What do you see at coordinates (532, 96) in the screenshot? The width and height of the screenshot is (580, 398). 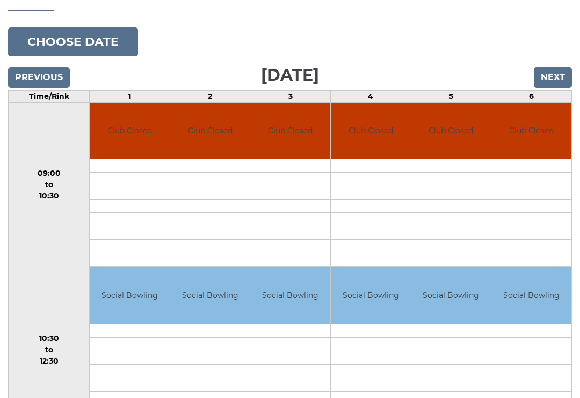 I see `td: 6` at bounding box center [532, 96].